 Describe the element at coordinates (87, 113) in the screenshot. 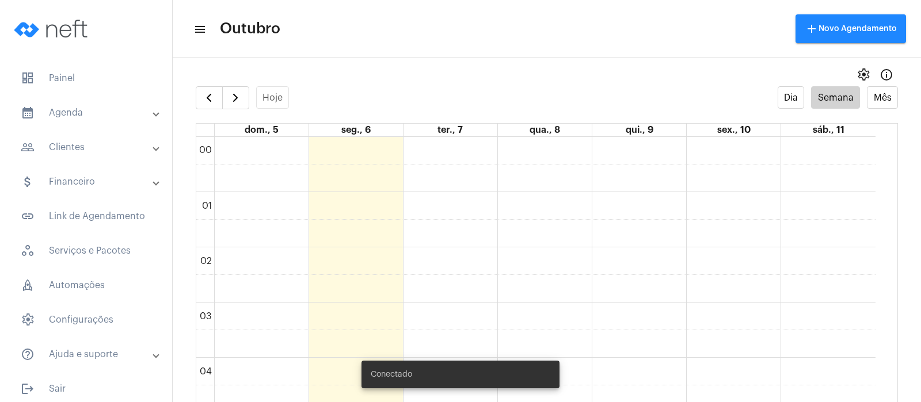

I see `mat-panel-title: Agenda` at that location.